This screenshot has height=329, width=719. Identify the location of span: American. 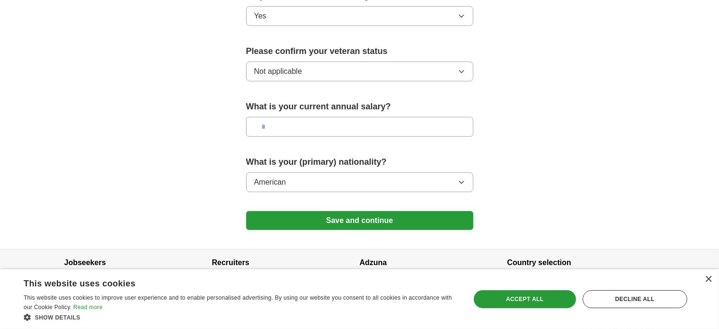
(270, 182).